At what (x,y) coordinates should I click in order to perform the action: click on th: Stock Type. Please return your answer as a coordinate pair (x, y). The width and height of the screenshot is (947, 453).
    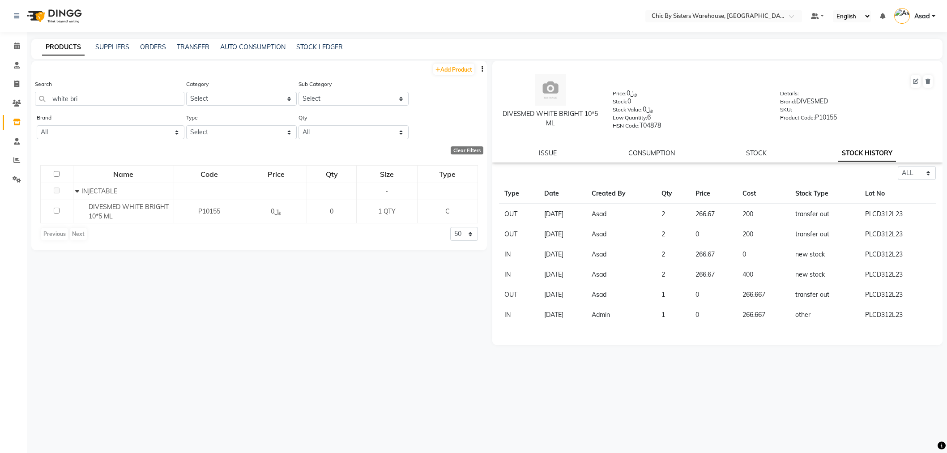
    Looking at the image, I should click on (825, 194).